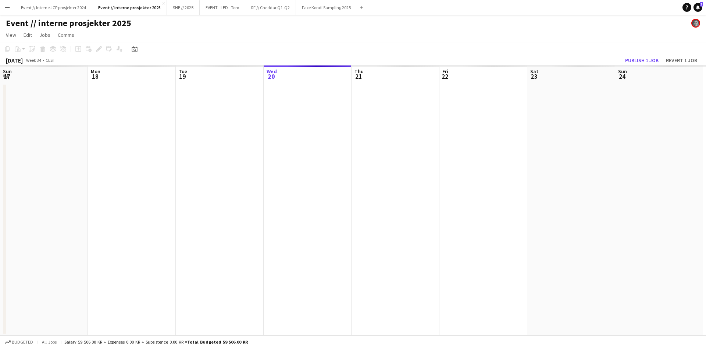 This screenshot has width=706, height=348. What do you see at coordinates (359, 76) in the screenshot?
I see `span: 21` at bounding box center [359, 76].